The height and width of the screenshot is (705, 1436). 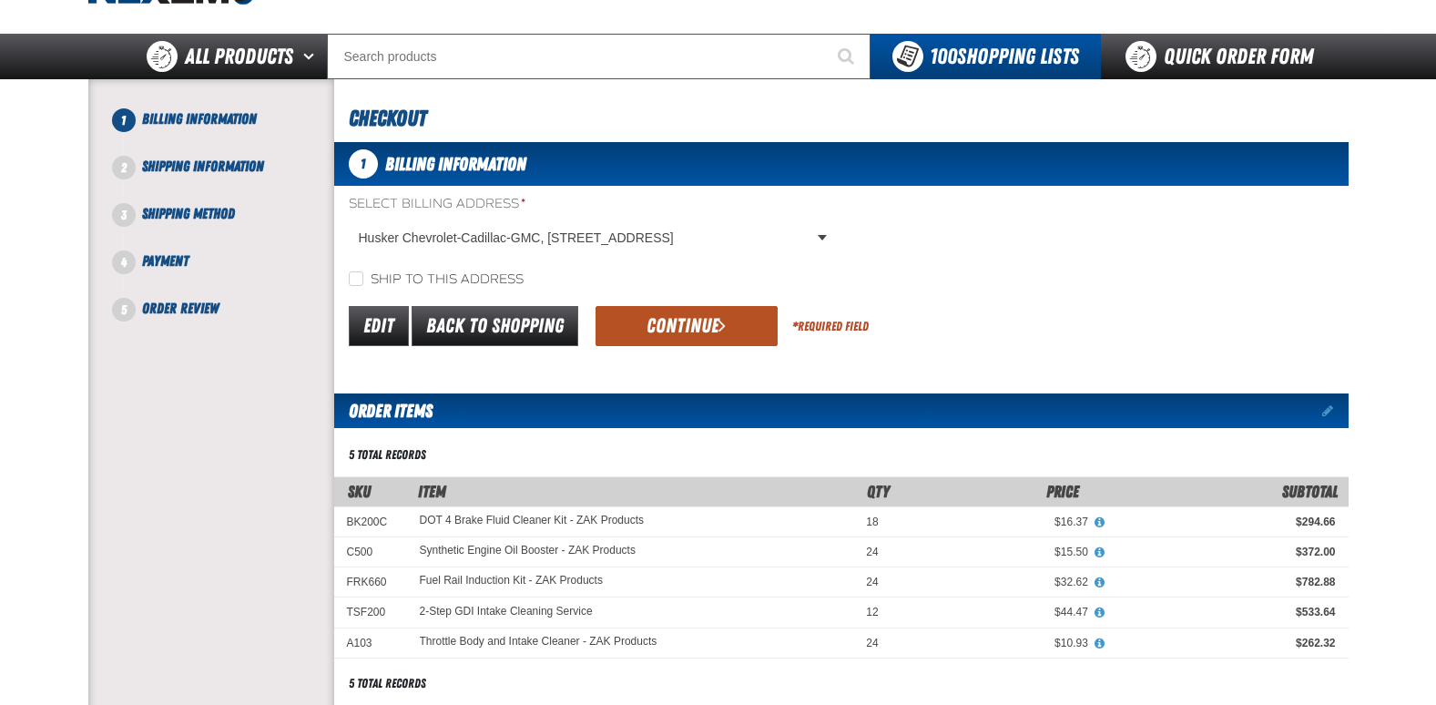 What do you see at coordinates (944, 56) in the screenshot?
I see `strong: 100` at bounding box center [944, 56].